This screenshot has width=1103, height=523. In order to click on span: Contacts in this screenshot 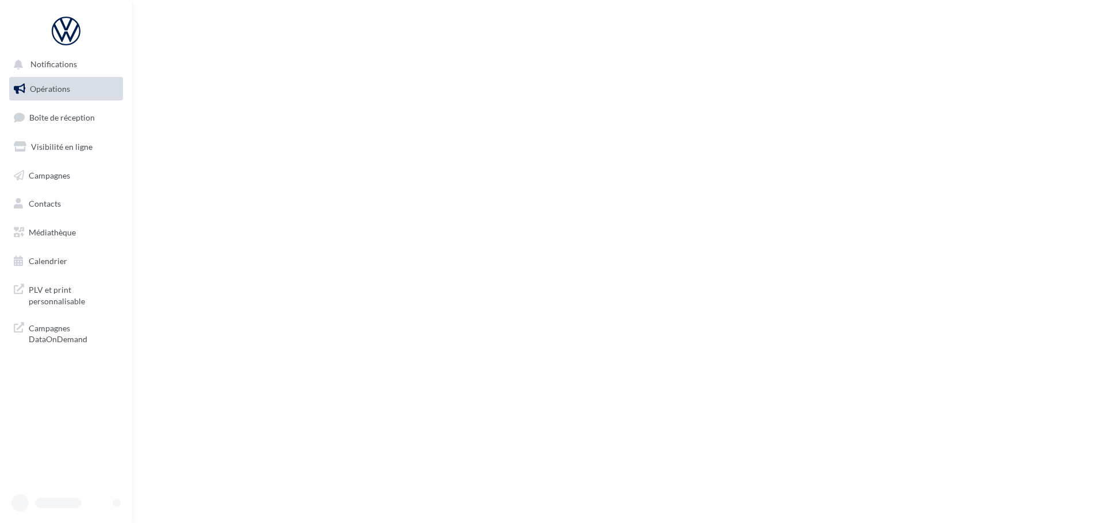, I will do `click(45, 203)`.